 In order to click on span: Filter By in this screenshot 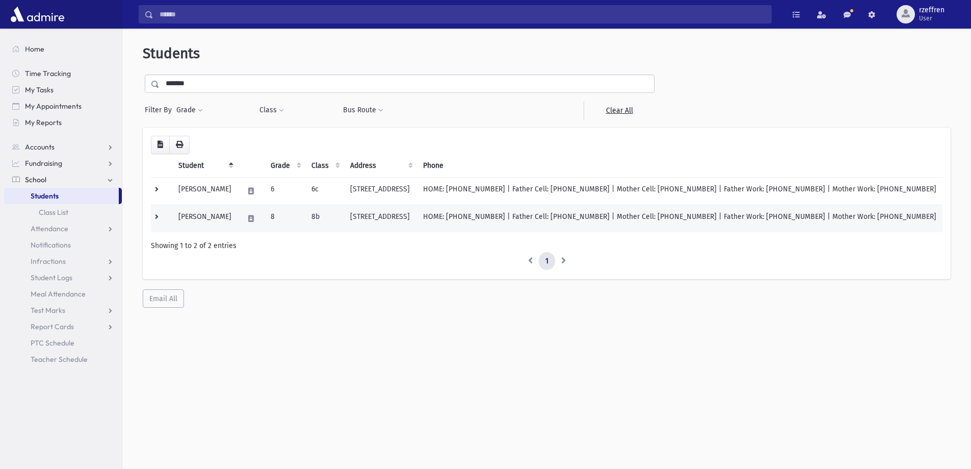, I will do `click(160, 110)`.